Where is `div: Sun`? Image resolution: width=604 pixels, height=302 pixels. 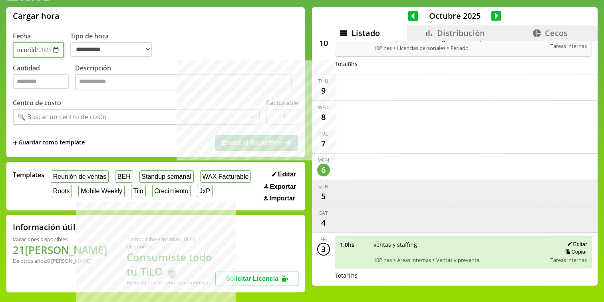
div: Sun is located at coordinates (323, 186).